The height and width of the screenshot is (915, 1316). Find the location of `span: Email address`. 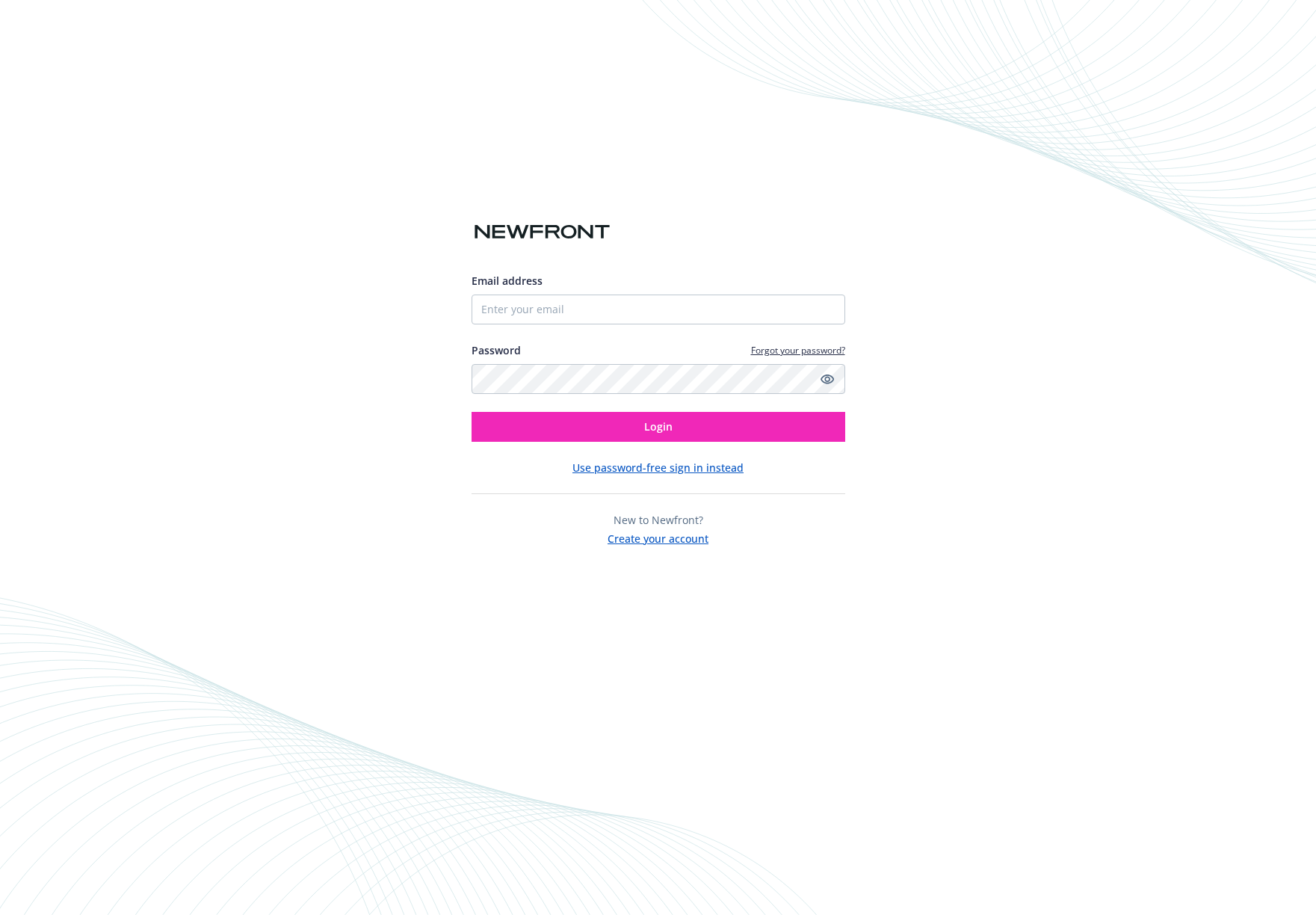

span: Email address is located at coordinates (506, 280).